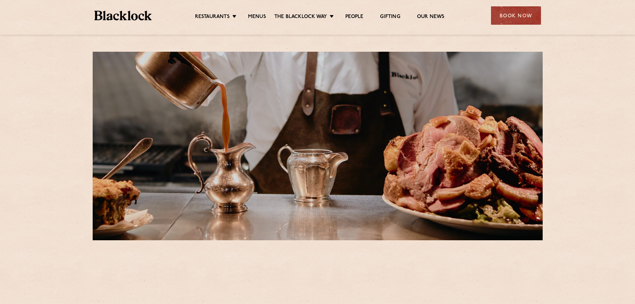  I want to click on img: BL_Textured_Logo-footer-cropped.svg, so click(123, 15).